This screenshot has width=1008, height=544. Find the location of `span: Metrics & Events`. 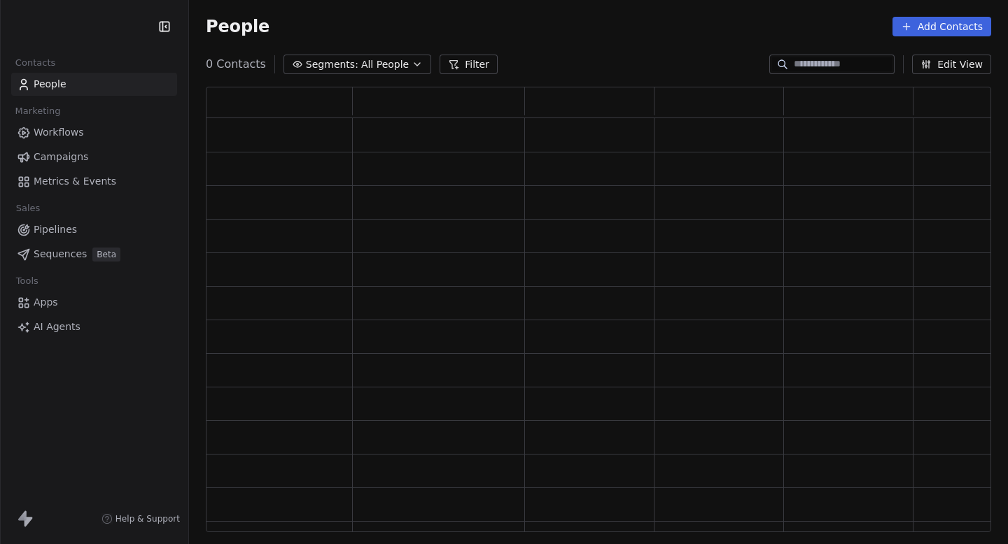

span: Metrics & Events is located at coordinates (75, 181).